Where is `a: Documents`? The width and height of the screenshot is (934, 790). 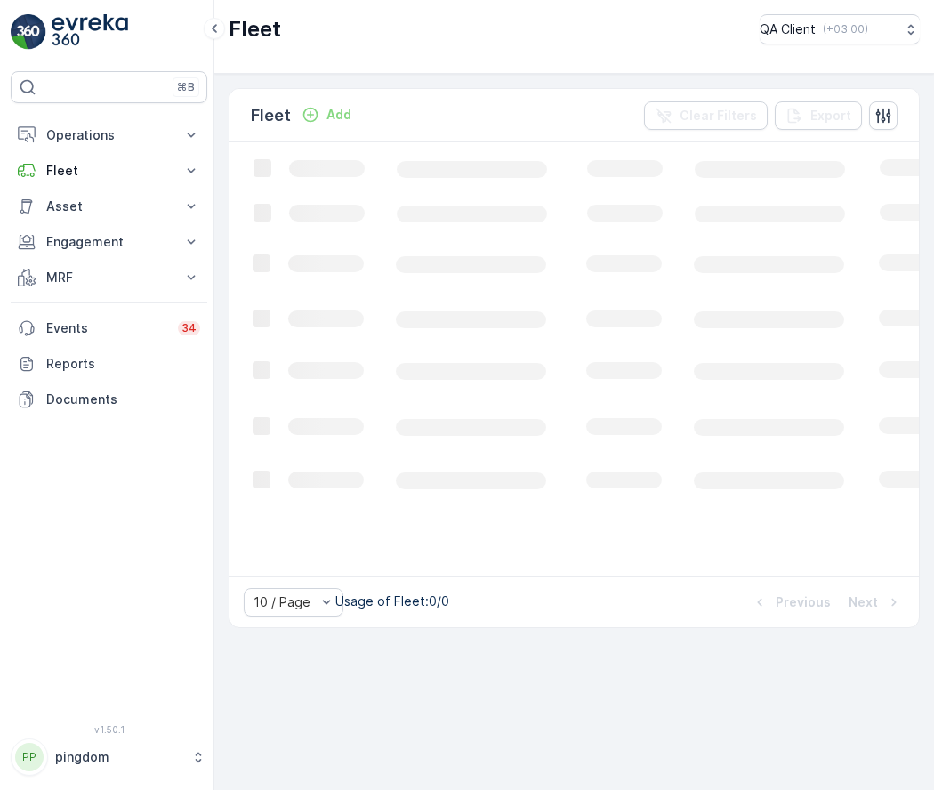 a: Documents is located at coordinates (108, 399).